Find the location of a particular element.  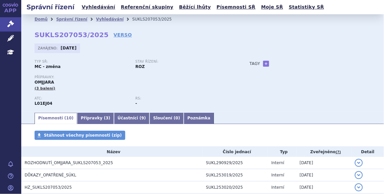

a: Moje SŘ is located at coordinates (272, 7).